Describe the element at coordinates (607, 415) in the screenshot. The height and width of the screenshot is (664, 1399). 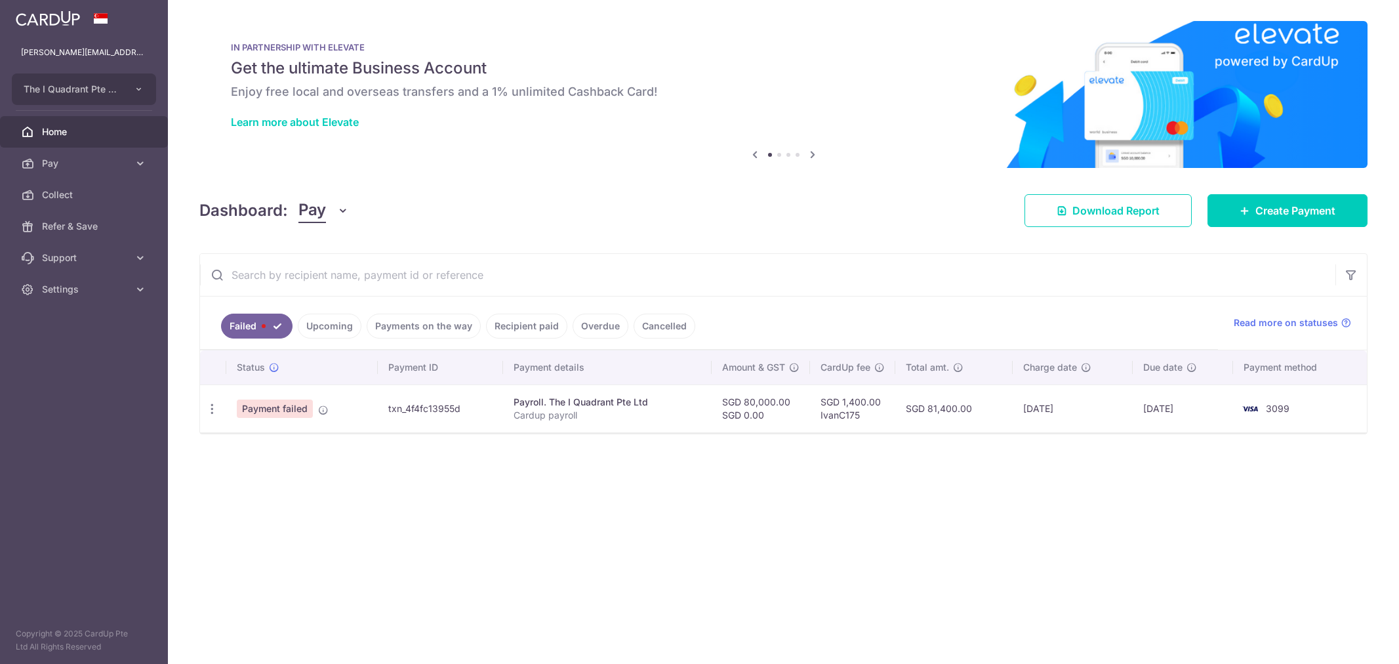
I see `p: Cardup payroll` at that location.